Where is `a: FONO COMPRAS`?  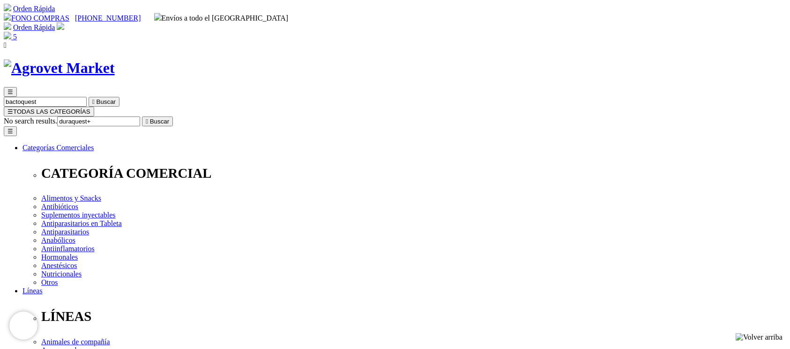
a: FONO COMPRAS is located at coordinates (37, 18).